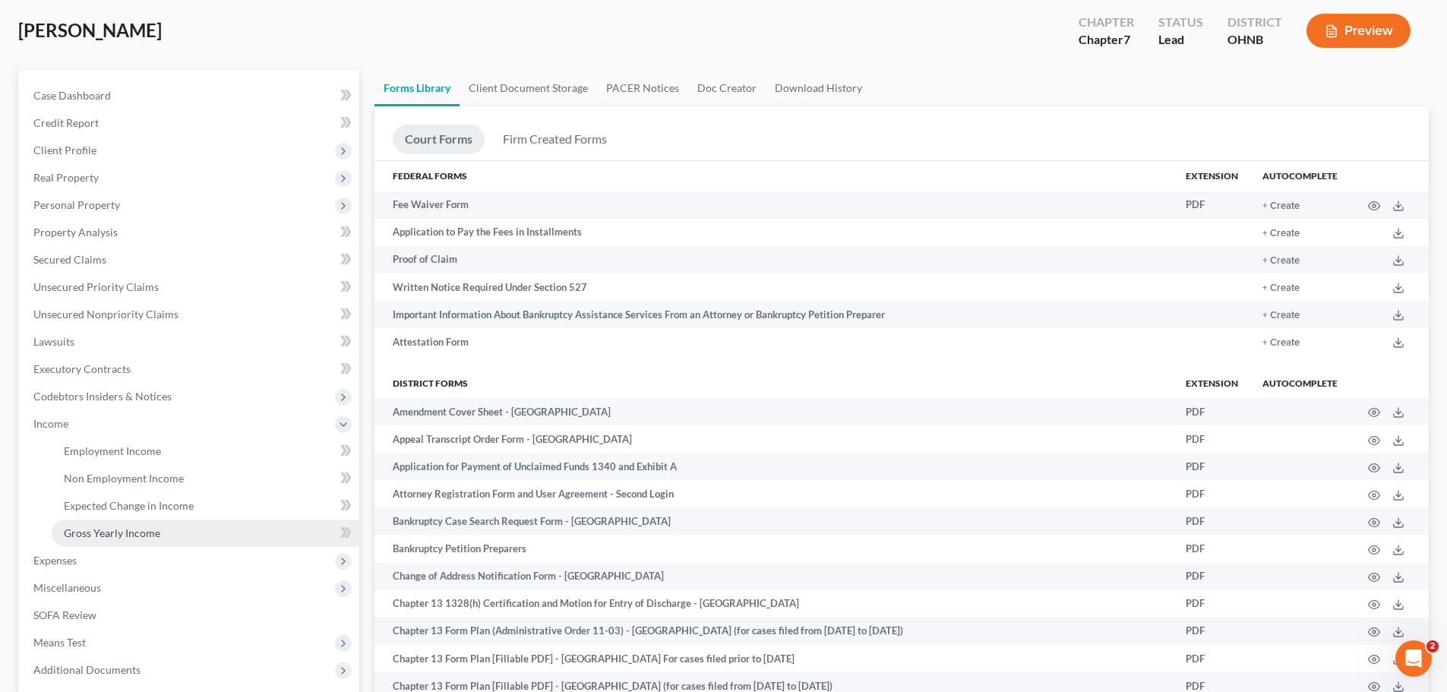  Describe the element at coordinates (112, 533) in the screenshot. I see `span: Gross Yearly Income` at that location.